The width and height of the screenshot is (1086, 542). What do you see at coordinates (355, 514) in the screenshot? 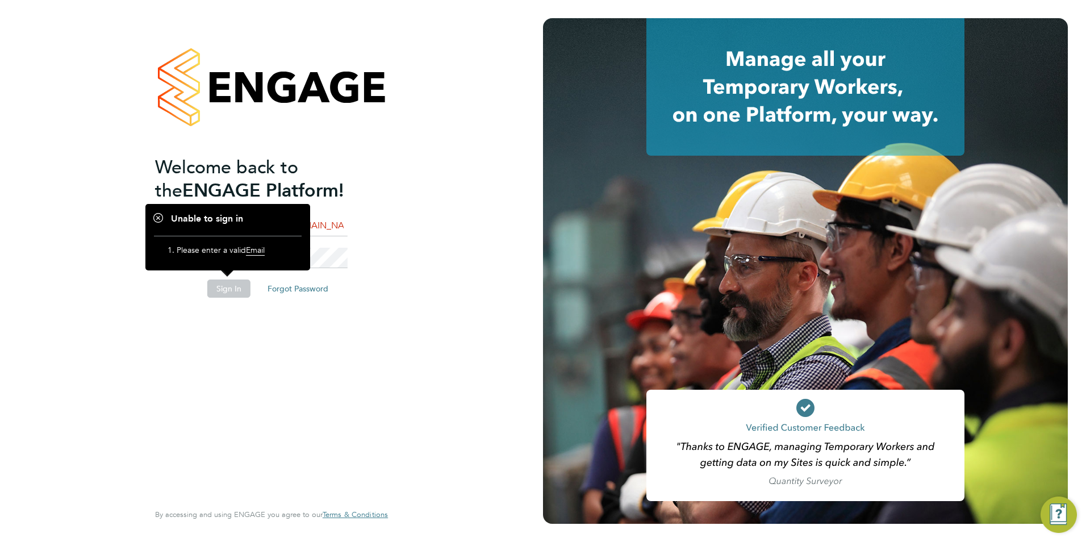
I see `span: Terms & Conditions` at bounding box center [355, 514].